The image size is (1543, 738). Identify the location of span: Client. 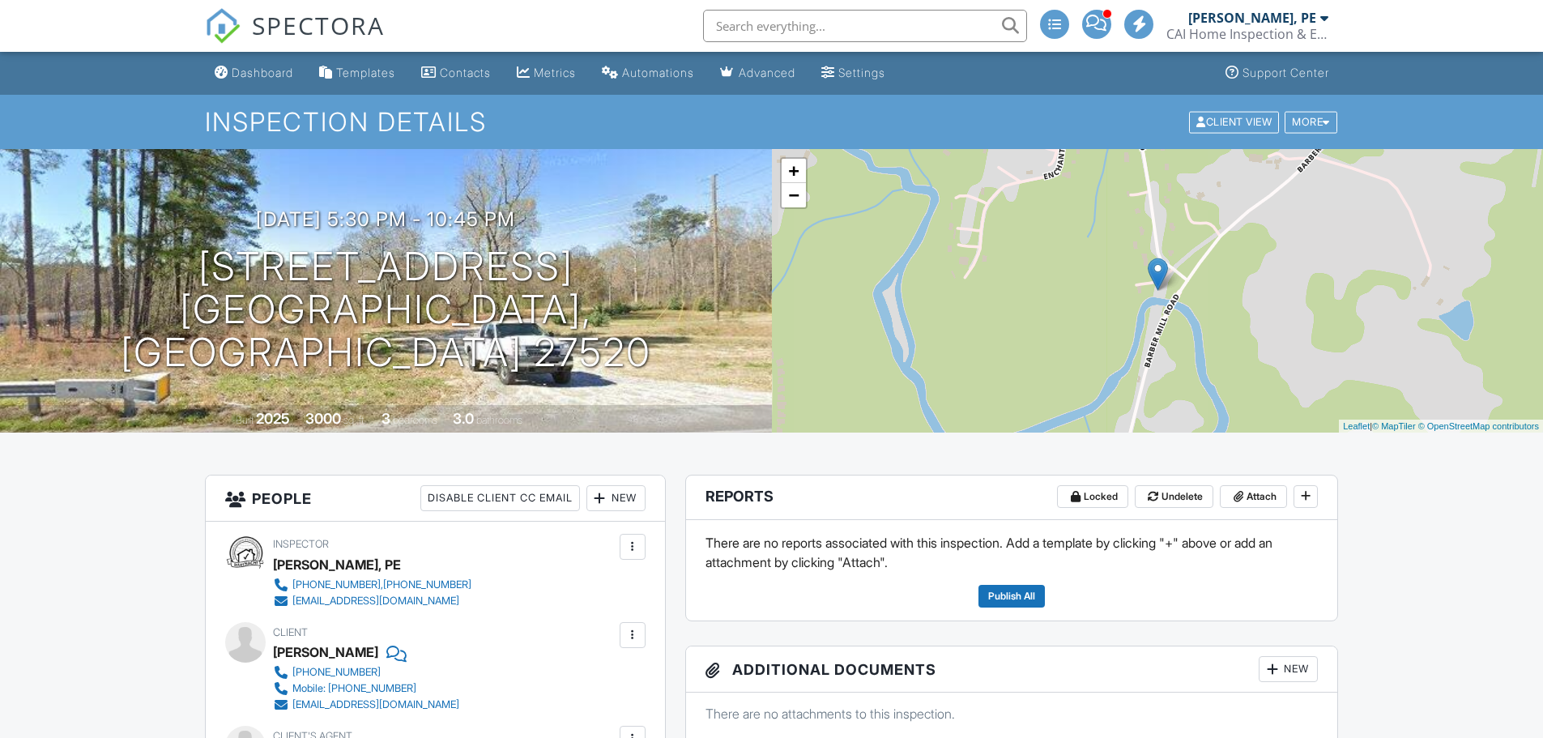
(290, 632).